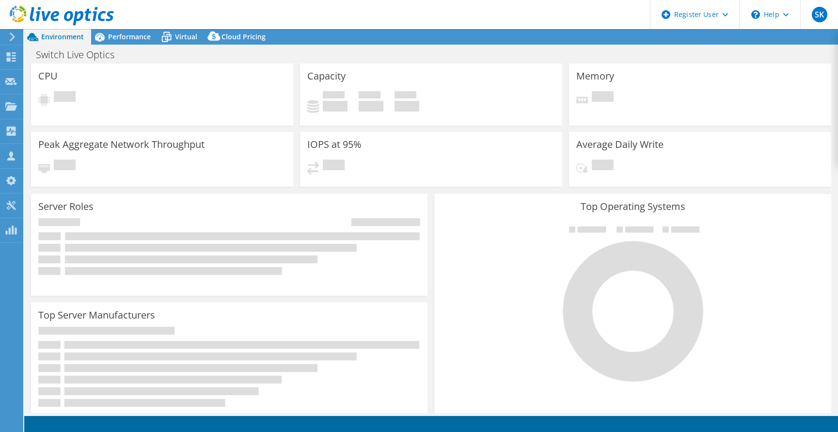 This screenshot has height=432, width=838. What do you see at coordinates (334, 144) in the screenshot?
I see `h3: IOPS at 95%` at bounding box center [334, 144].